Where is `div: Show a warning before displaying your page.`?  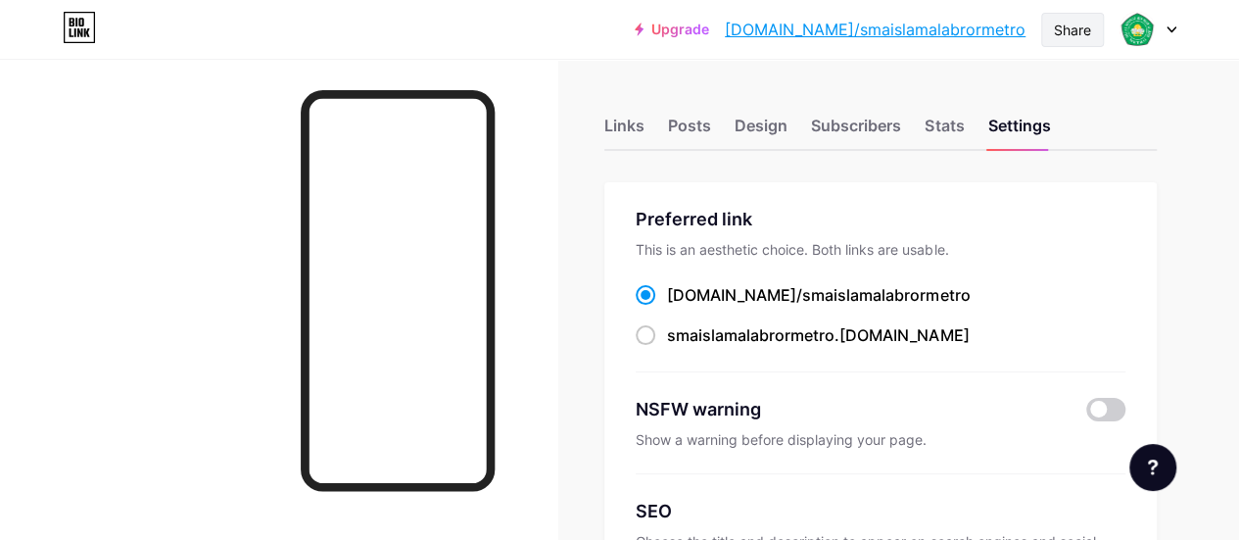 div: Show a warning before displaying your page. is located at coordinates (881, 440).